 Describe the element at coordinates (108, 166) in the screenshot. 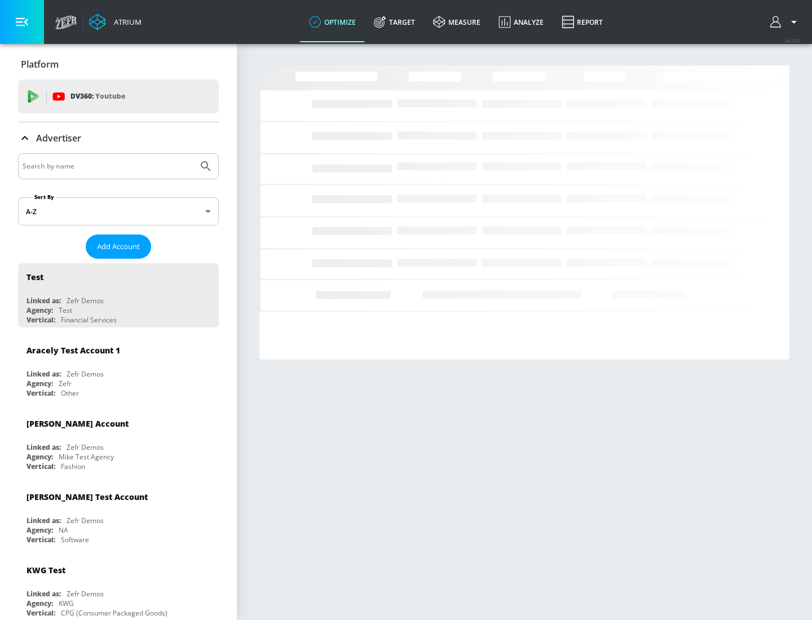

I see `input: Search by name` at that location.